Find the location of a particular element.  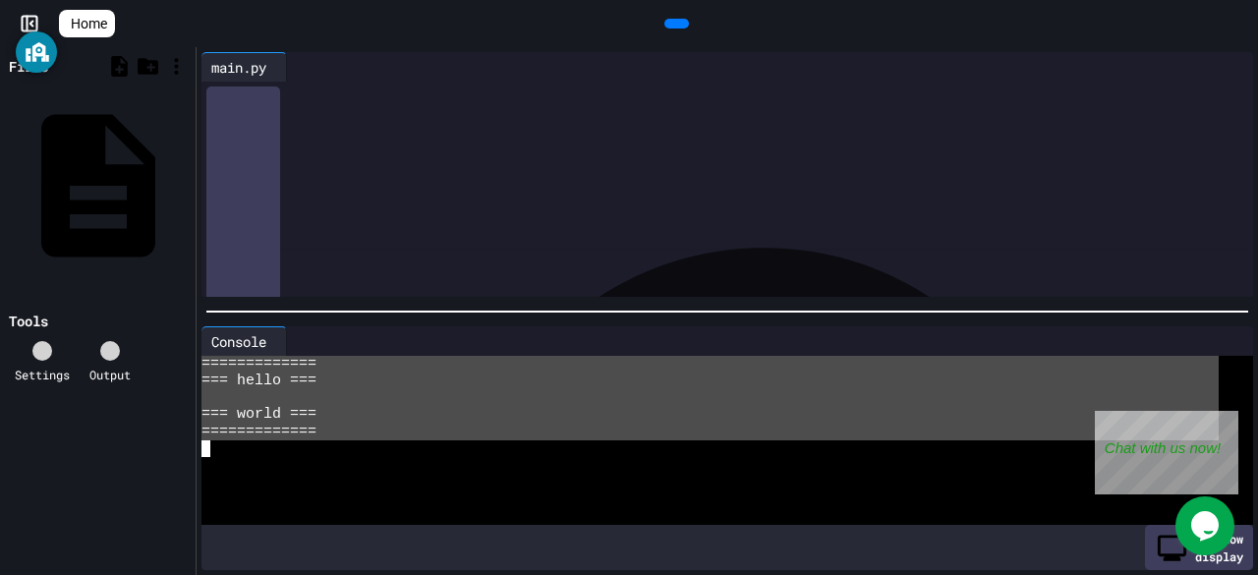

button: GoGuardian Privacy Information is located at coordinates (36, 52).